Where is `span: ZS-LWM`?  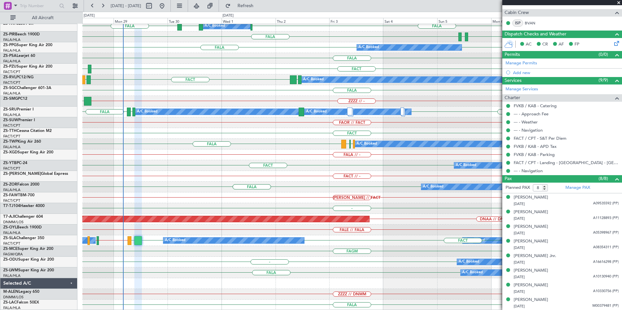
span: ZS-LWM is located at coordinates (11, 271).